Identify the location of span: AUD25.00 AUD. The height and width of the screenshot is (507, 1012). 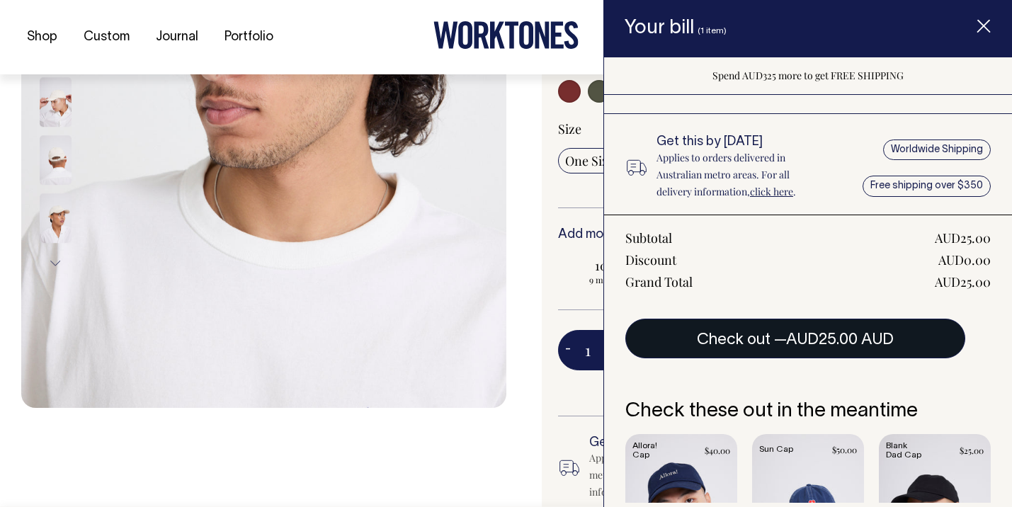
(840, 340).